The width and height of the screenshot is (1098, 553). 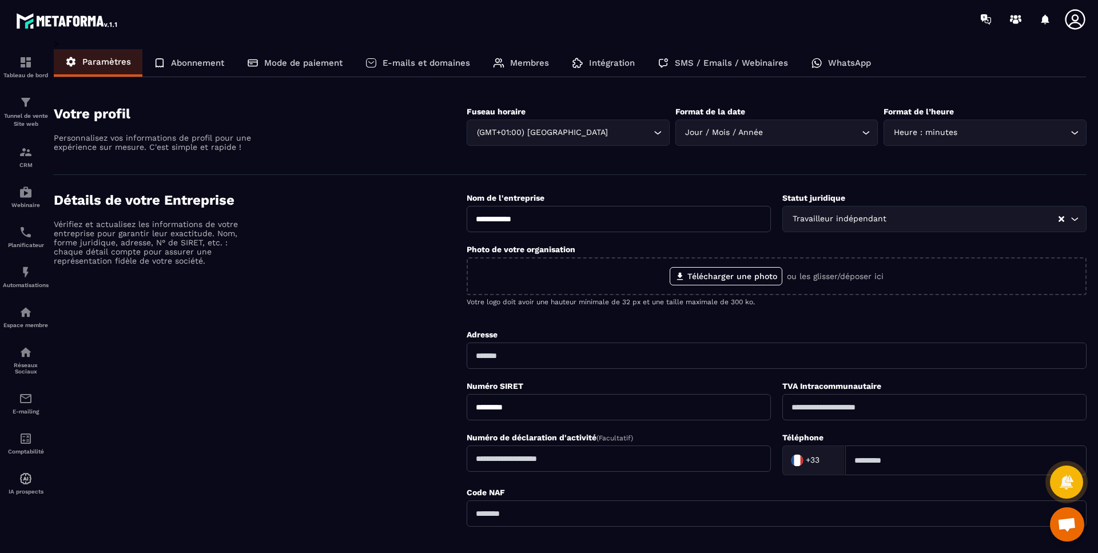 What do you see at coordinates (26, 157) in the screenshot?
I see `a: formationformationCRM` at bounding box center [26, 157].